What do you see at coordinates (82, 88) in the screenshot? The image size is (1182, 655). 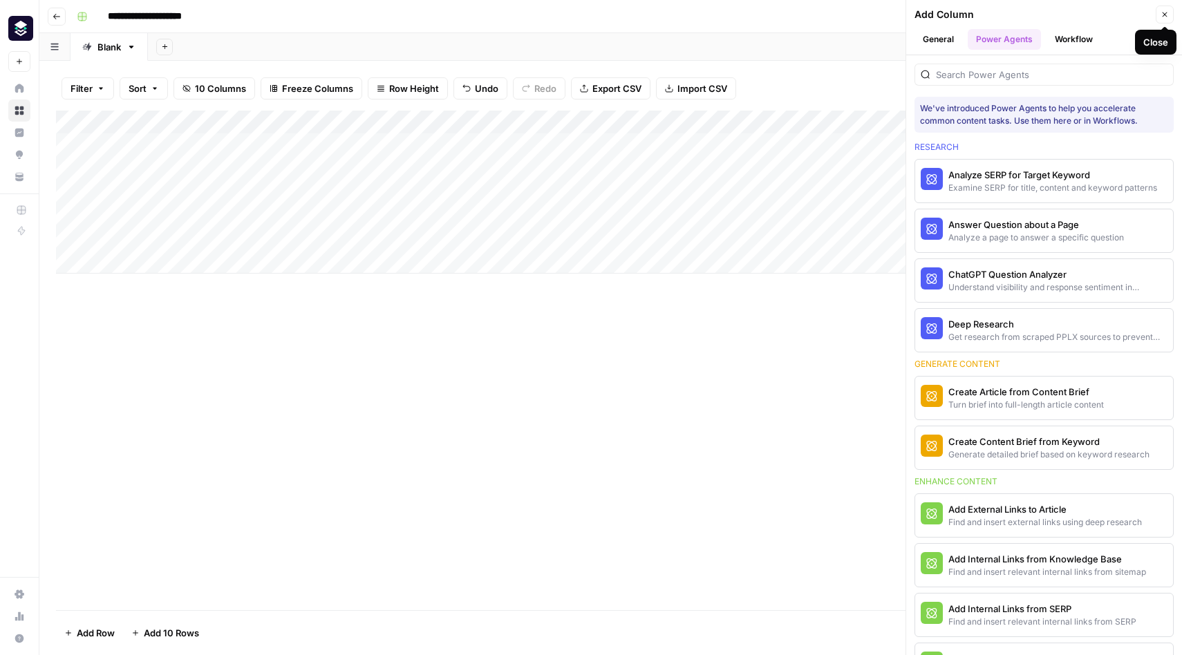 I see `span: Filter` at bounding box center [82, 88].